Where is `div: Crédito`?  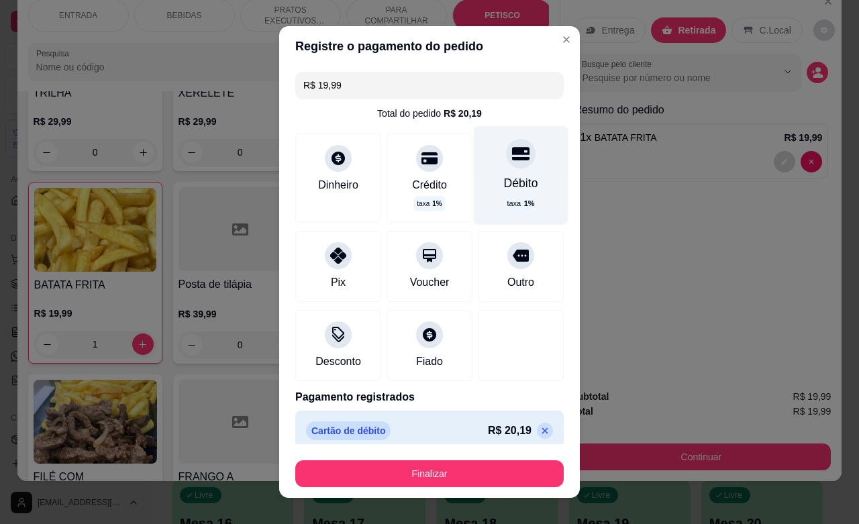 div: Crédito is located at coordinates (429, 185).